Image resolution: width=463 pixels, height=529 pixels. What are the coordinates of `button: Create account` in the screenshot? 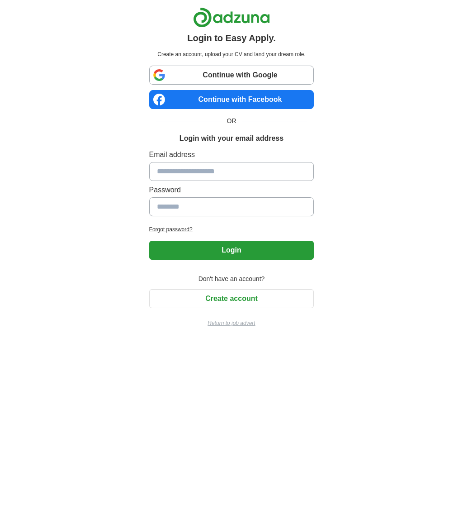 It's located at (231, 298).